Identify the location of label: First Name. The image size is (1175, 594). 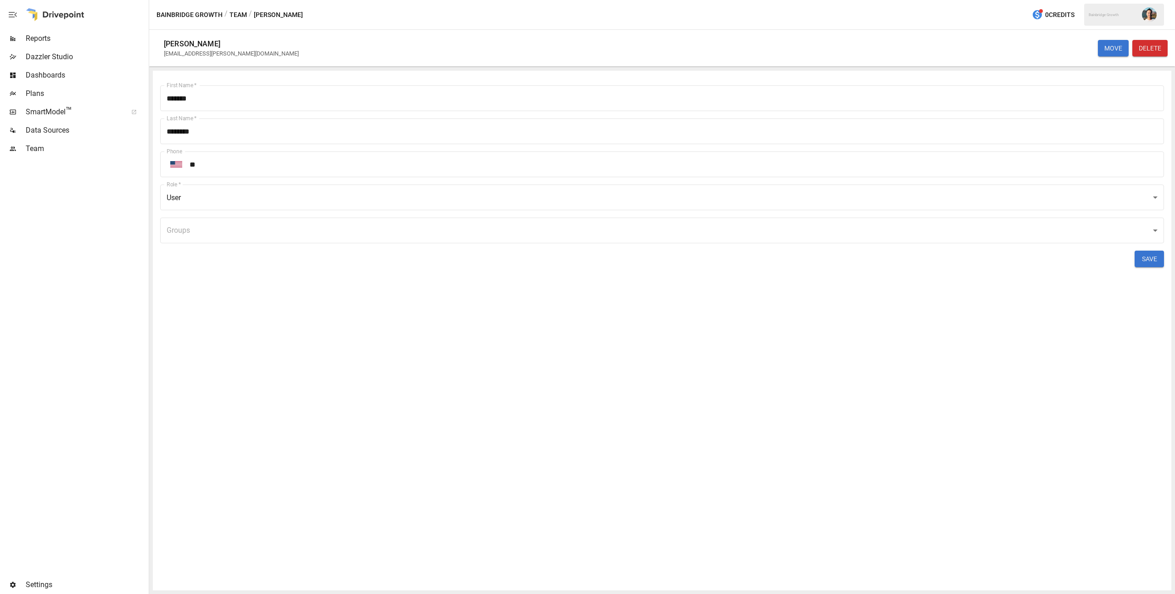
(181, 85).